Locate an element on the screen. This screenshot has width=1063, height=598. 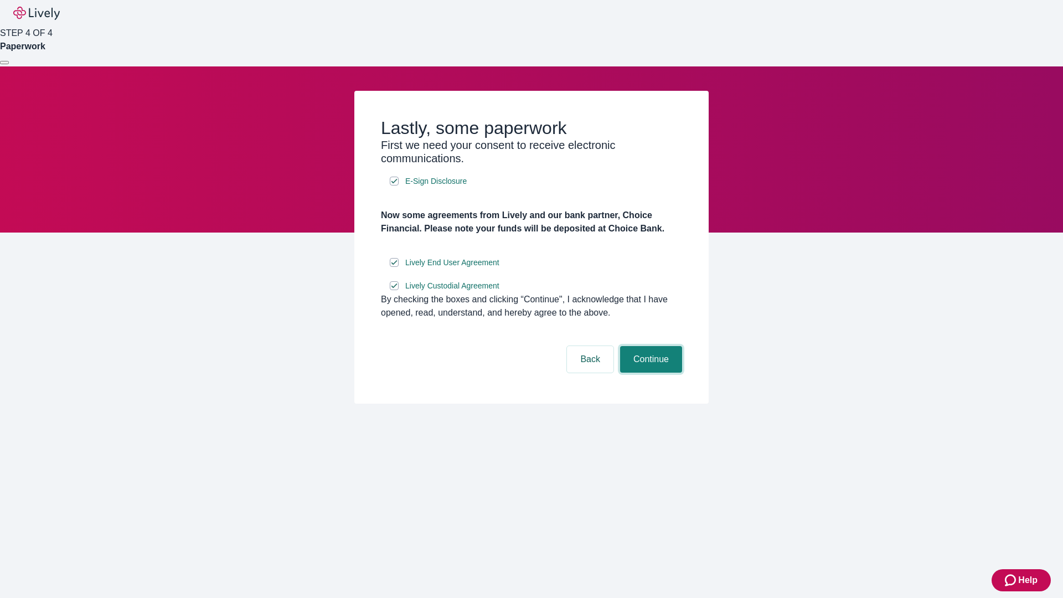
div: By checking the boxes and clicking “Continue", I acknowledge that I have opened, read, understand... is located at coordinates (531, 306).